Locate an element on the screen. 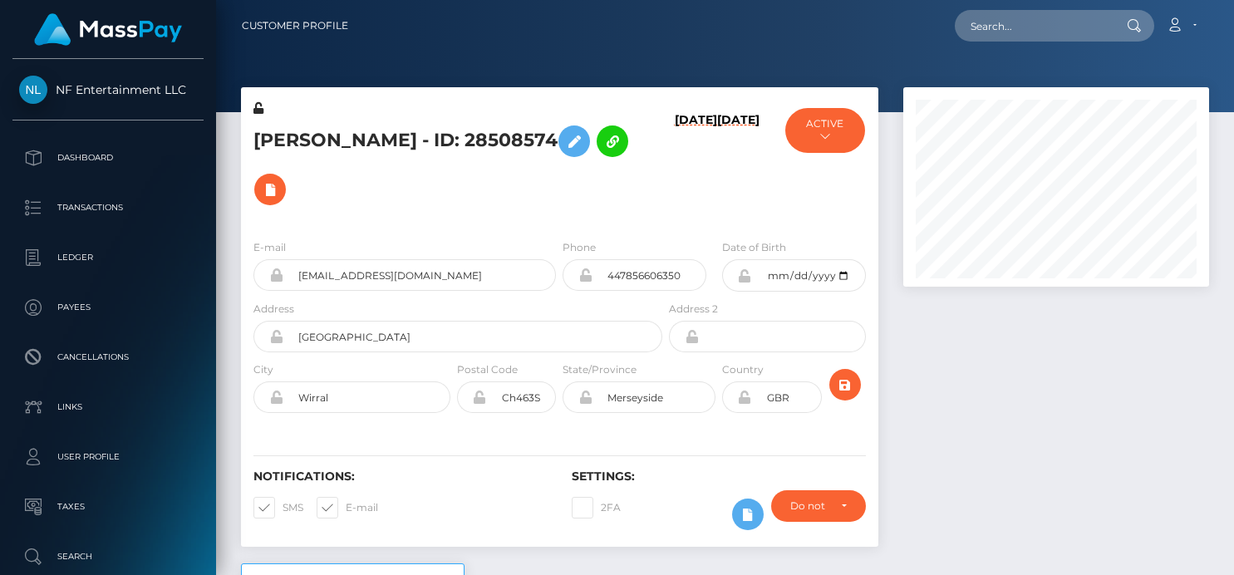 The width and height of the screenshot is (1234, 575). div: Do not require is located at coordinates (808, 506).